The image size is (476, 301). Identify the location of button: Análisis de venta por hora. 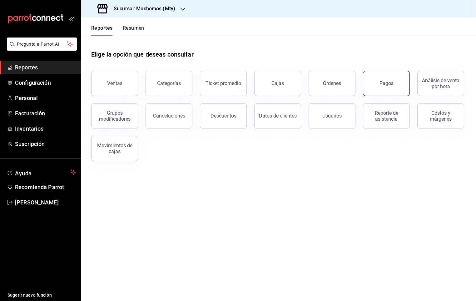
(440, 83).